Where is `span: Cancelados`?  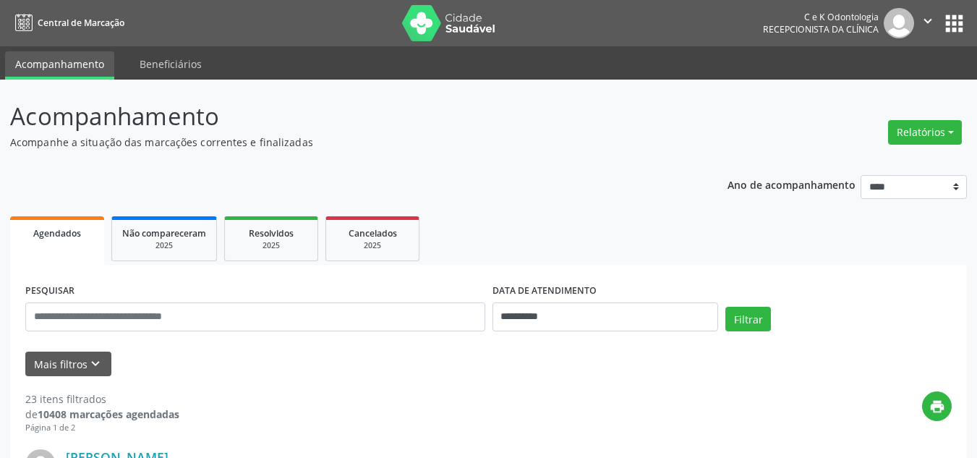
span: Cancelados is located at coordinates (373, 233).